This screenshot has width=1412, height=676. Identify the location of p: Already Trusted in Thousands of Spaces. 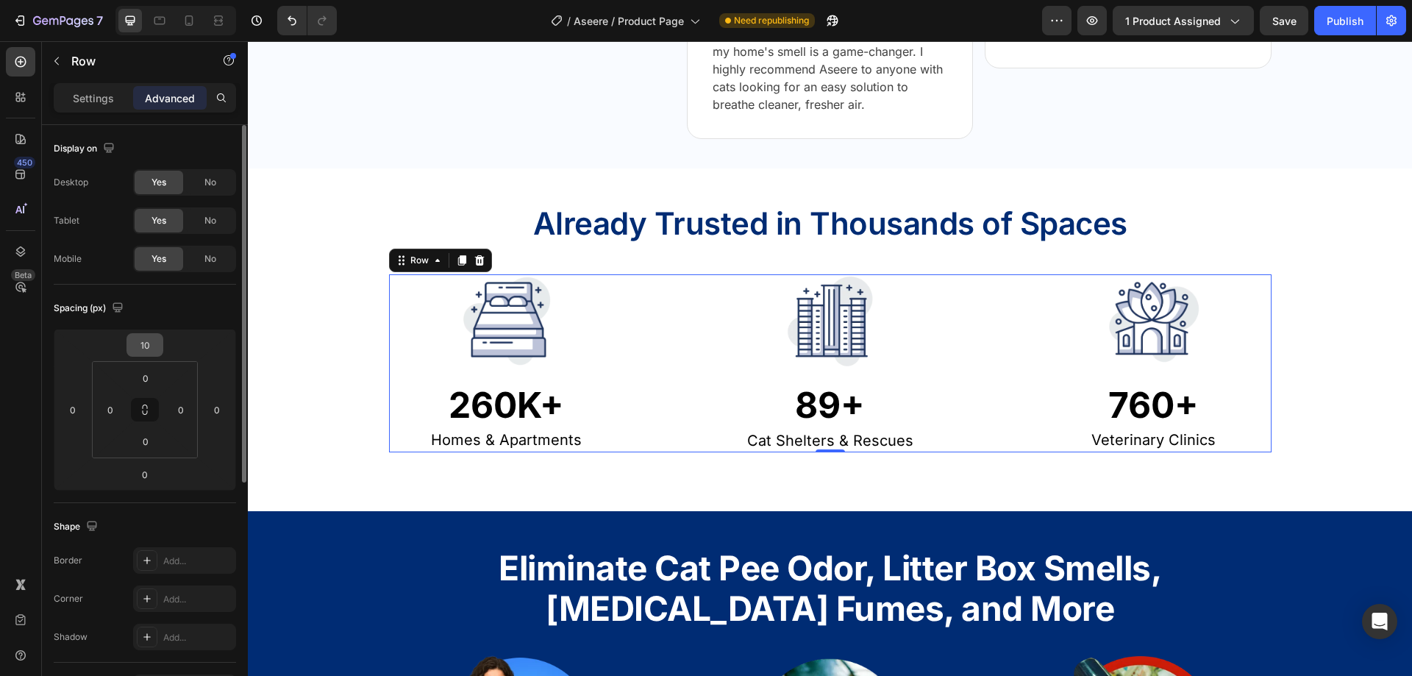
(582, 182).